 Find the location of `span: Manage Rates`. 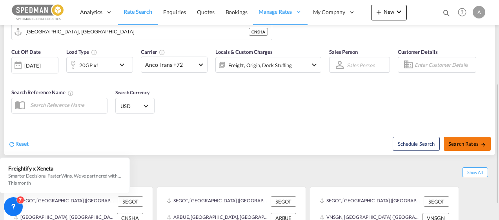

span: Manage Rates is located at coordinates (275, 12).